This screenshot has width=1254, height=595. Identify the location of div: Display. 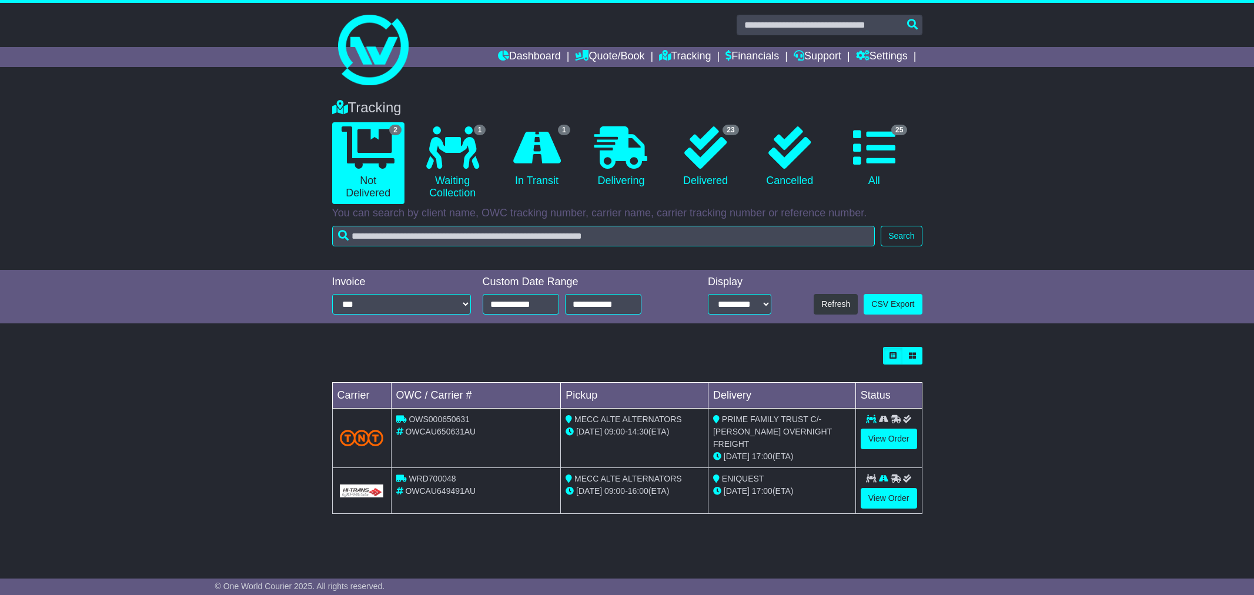
(740, 282).